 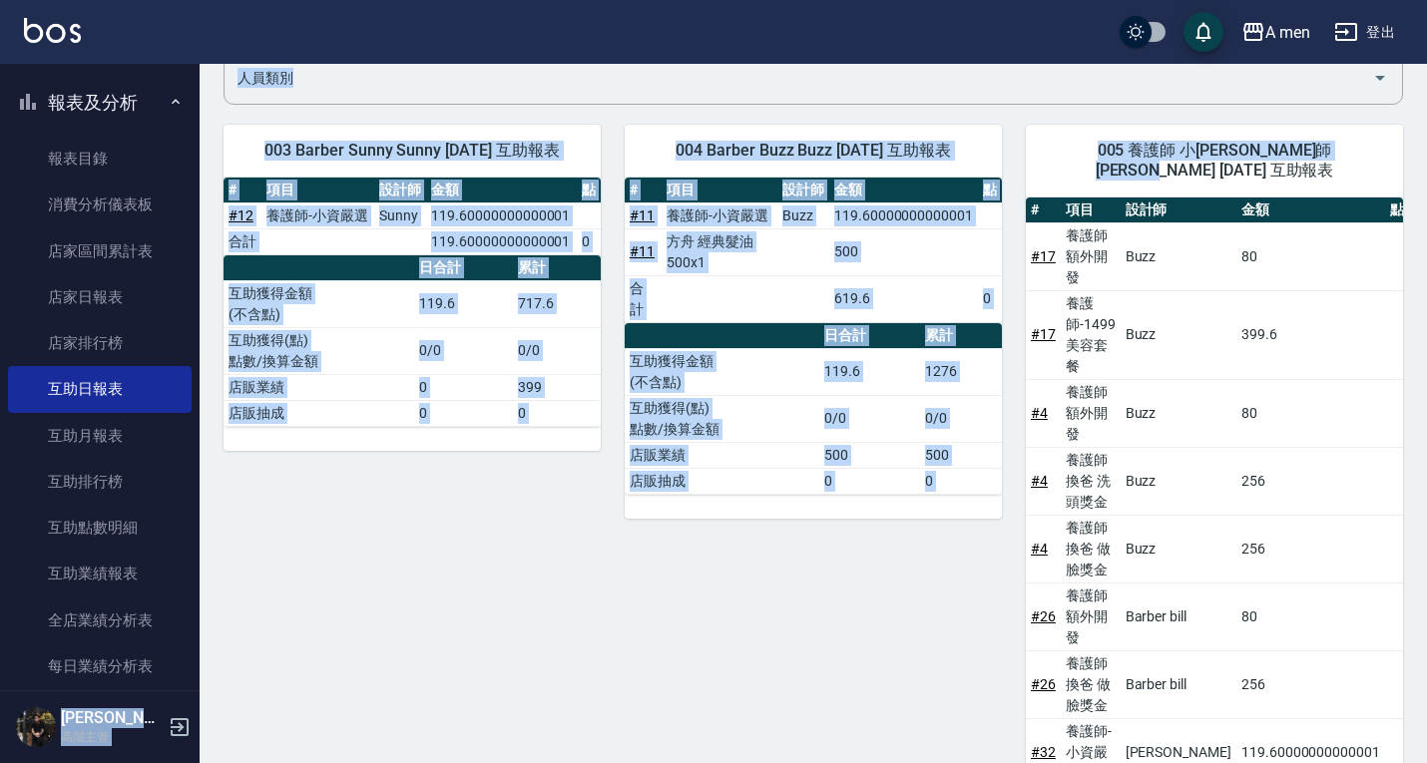 What do you see at coordinates (100, 436) in the screenshot?
I see `a: 互助月報表` at bounding box center [100, 436].